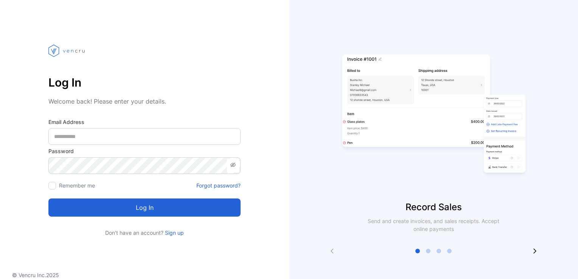  Describe the element at coordinates (77, 185) in the screenshot. I see `label: Remember me` at that location.